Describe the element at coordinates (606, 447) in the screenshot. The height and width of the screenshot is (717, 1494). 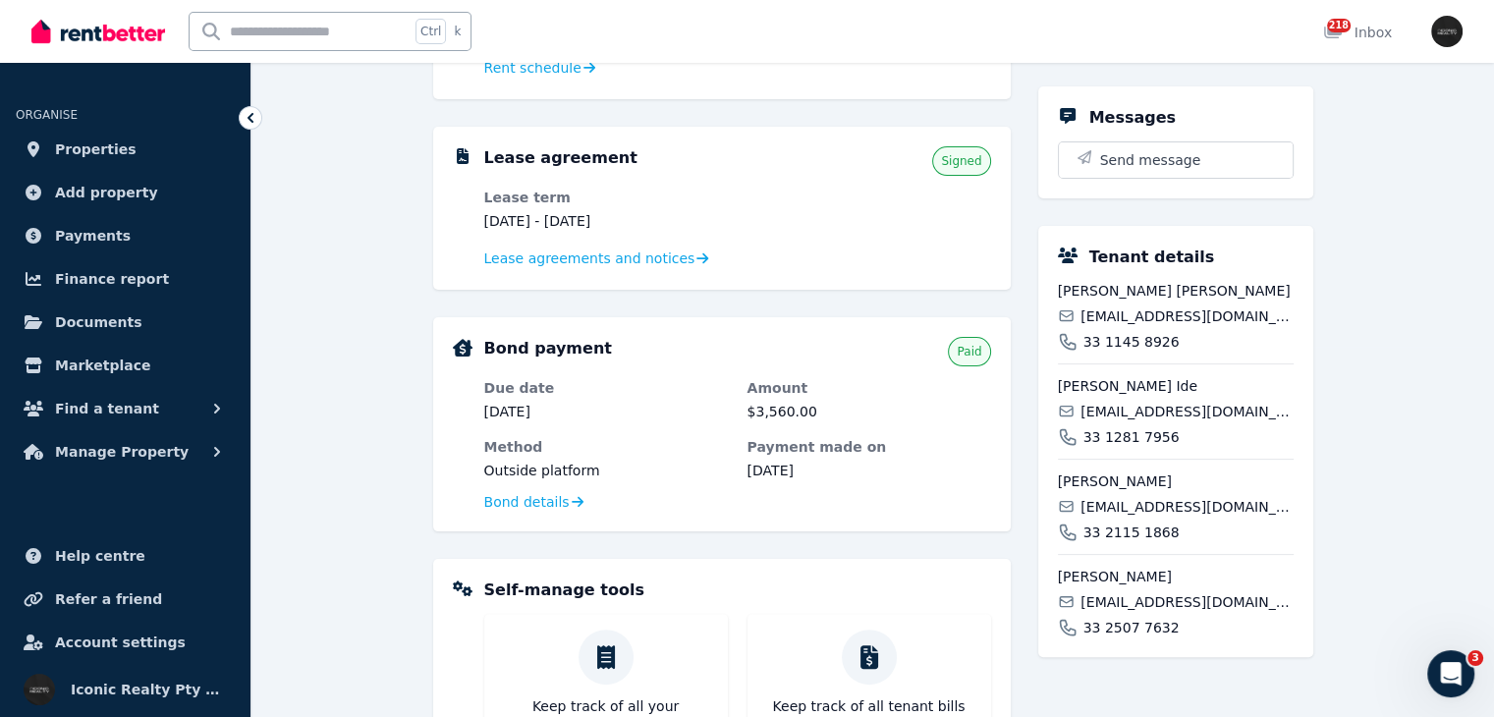
I see `dt: Method` at that location.